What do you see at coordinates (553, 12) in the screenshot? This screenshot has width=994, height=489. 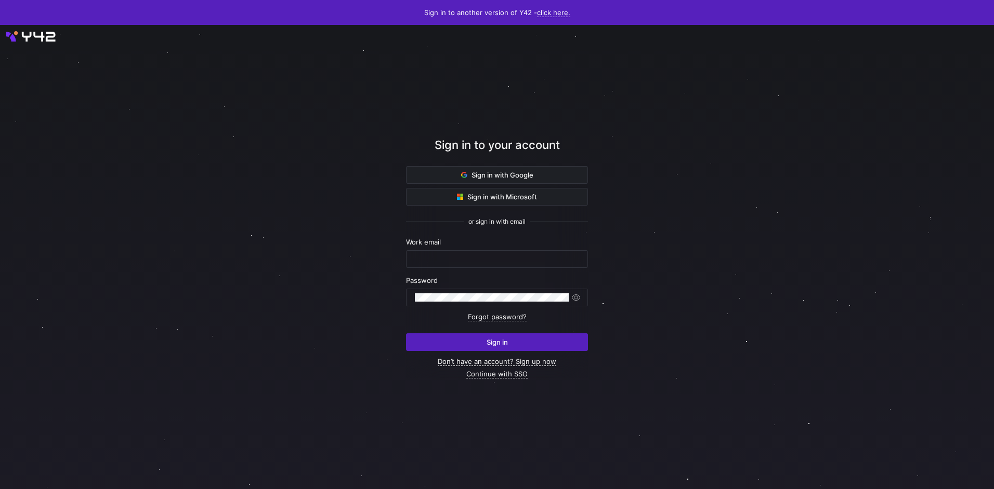 I see `a: click here.` at bounding box center [553, 12].